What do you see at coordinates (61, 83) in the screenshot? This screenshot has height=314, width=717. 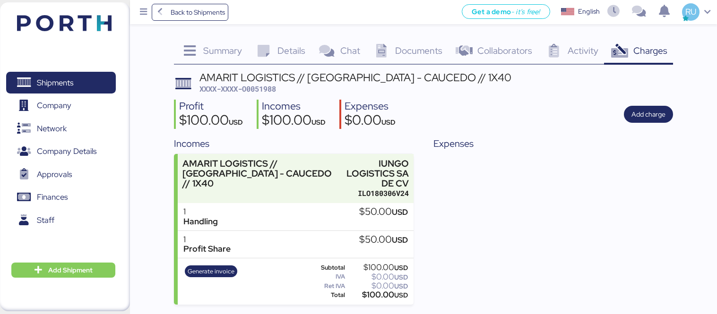 I see `a: Shipments` at bounding box center [61, 83].